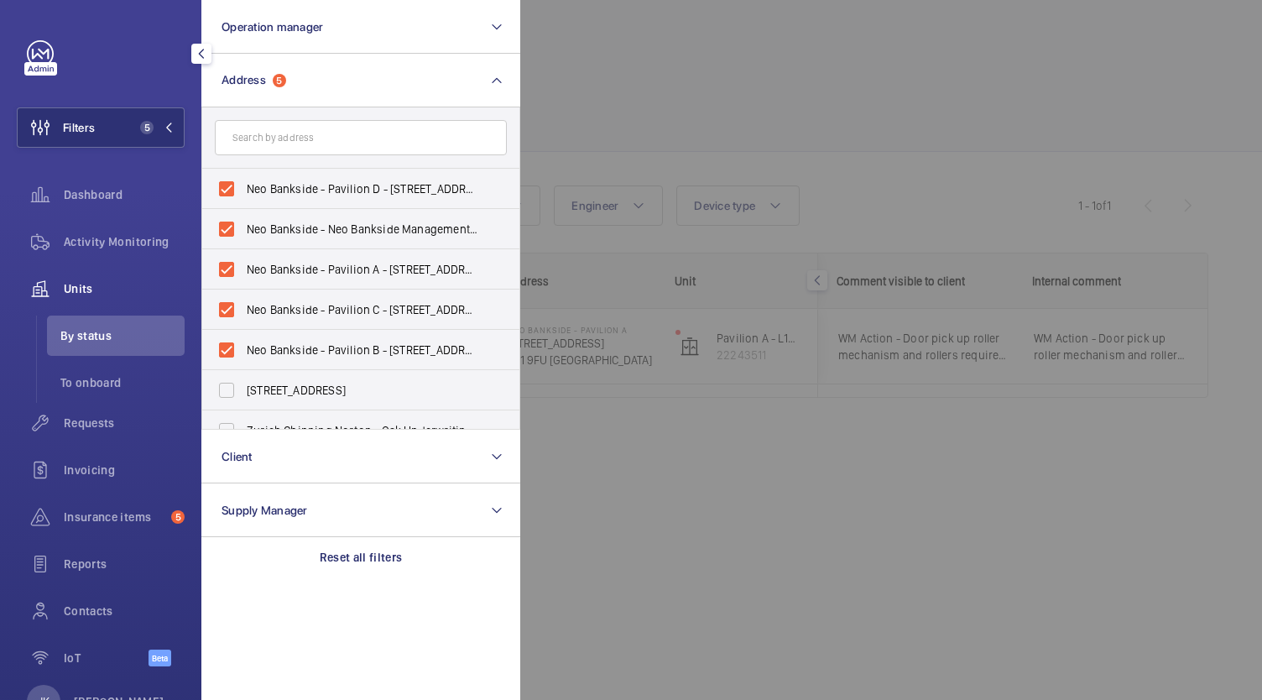  Describe the element at coordinates (124, 242) in the screenshot. I see `span: Activity Monitoring` at that location.